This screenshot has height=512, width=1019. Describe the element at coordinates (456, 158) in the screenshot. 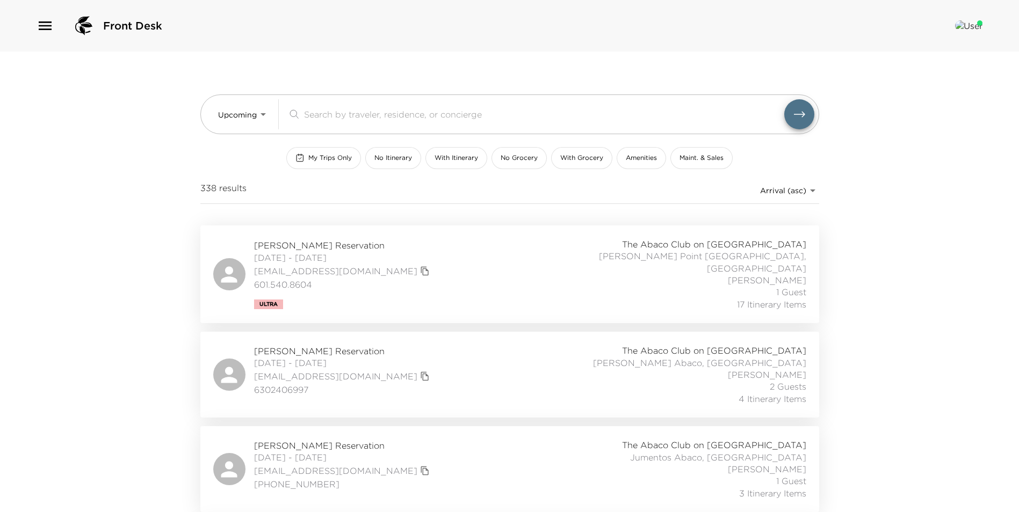

I see `button: With Itinerary` at that location.